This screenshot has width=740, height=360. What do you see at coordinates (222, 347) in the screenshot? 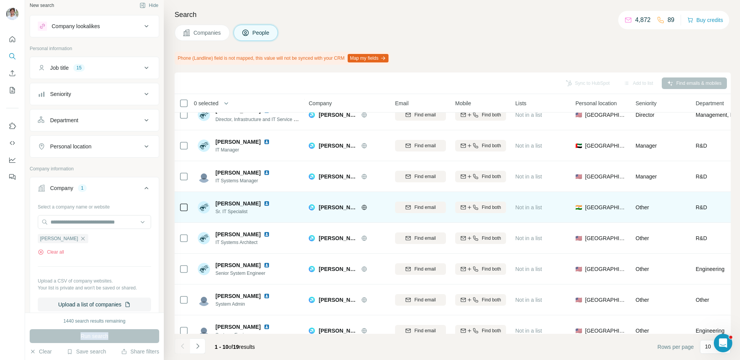
I see `span: 1 - 10` at bounding box center [222, 347].